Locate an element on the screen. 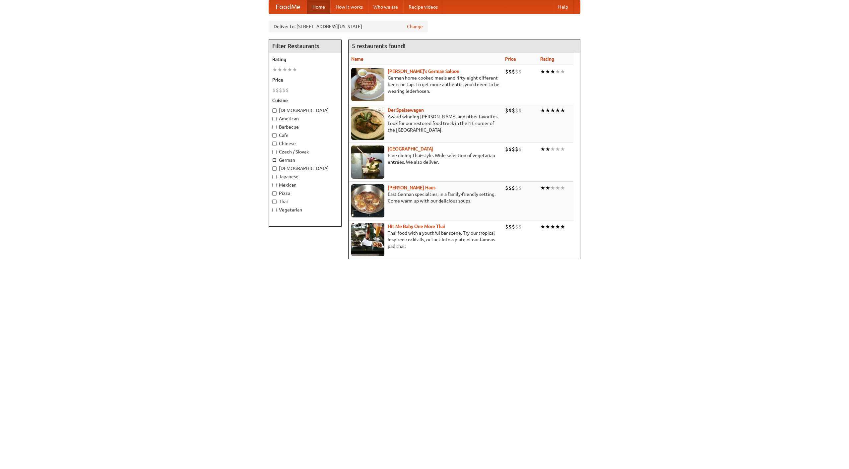  input: Chinese is located at coordinates (274, 144).